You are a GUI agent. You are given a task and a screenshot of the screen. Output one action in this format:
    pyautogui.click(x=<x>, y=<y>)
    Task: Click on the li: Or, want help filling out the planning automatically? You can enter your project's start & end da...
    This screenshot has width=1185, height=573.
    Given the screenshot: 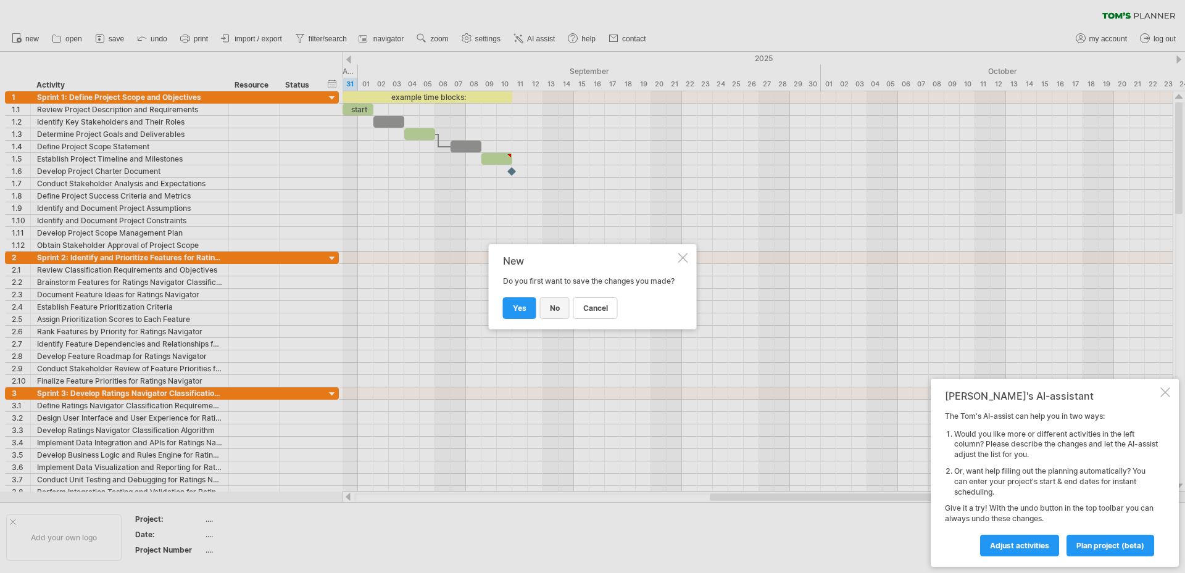 What is the action you would take?
    pyautogui.click(x=1056, y=482)
    